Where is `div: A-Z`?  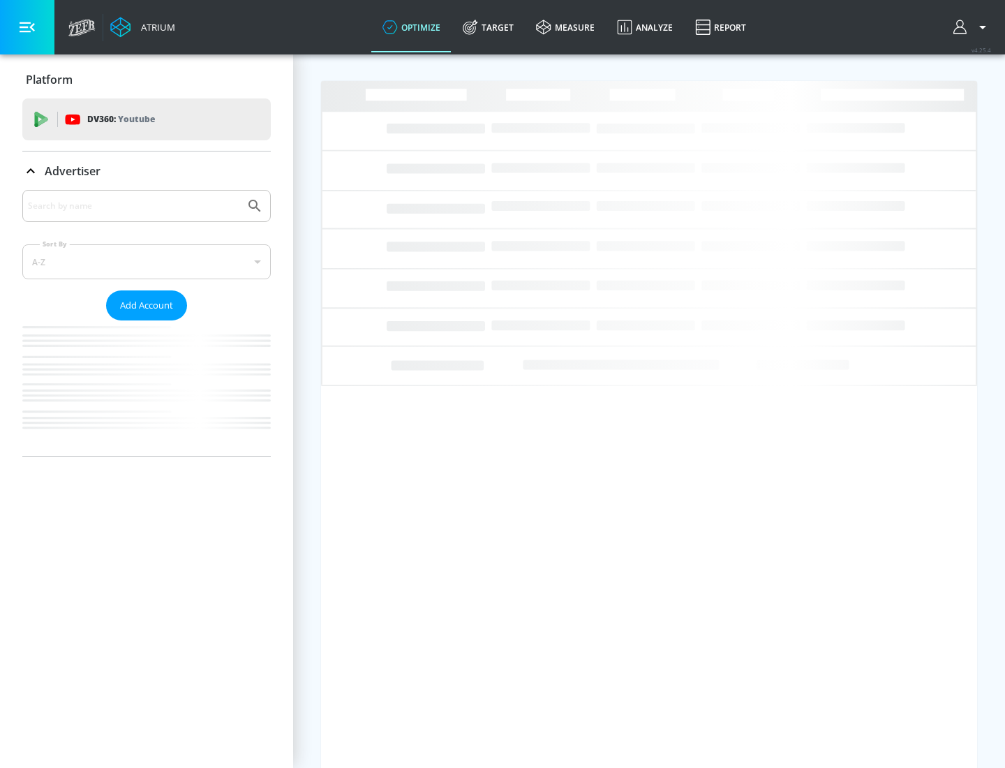 div: A-Z is located at coordinates (147, 262).